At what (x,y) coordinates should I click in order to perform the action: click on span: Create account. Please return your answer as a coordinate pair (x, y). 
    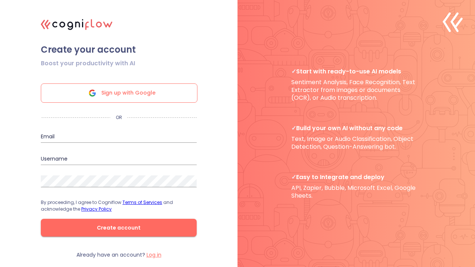
    Looking at the image, I should click on (119, 228).